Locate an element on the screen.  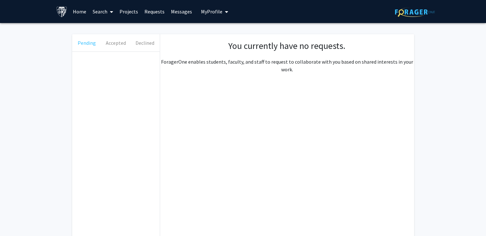
img: ForagerOne Logo is located at coordinates (415, 12).